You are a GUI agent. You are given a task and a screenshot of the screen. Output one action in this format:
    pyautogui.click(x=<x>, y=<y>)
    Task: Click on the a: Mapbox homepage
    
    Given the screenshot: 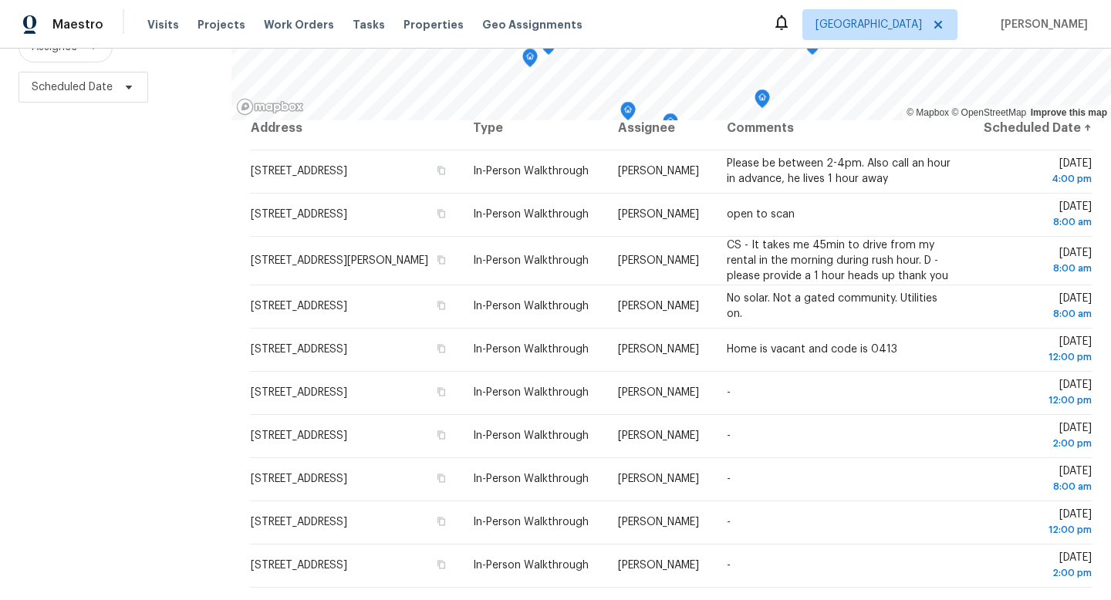 What is the action you would take?
    pyautogui.click(x=270, y=106)
    